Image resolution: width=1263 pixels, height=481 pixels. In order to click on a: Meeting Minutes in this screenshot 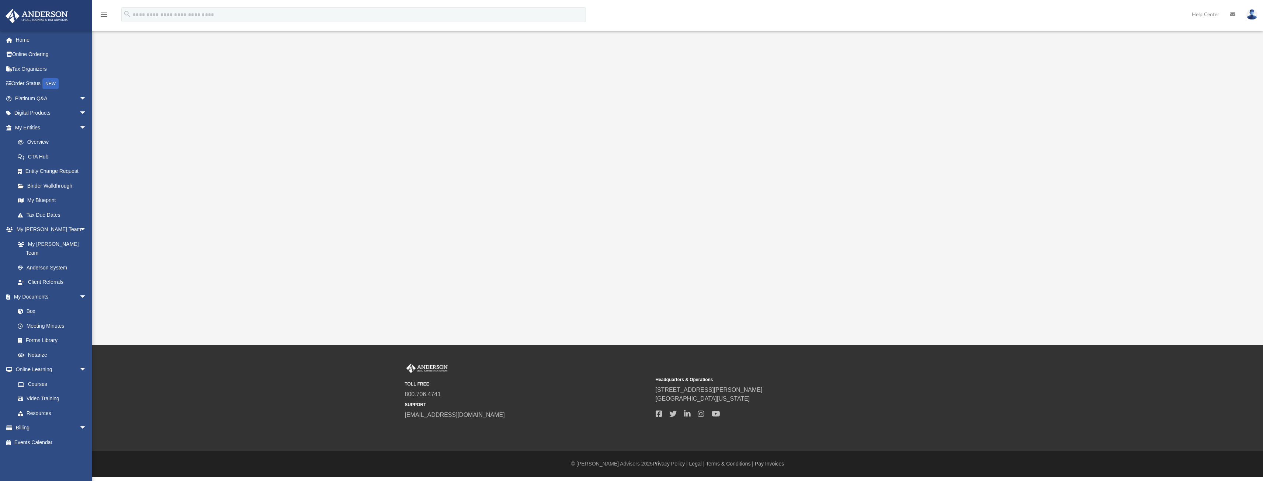, I will do `click(52, 326)`.